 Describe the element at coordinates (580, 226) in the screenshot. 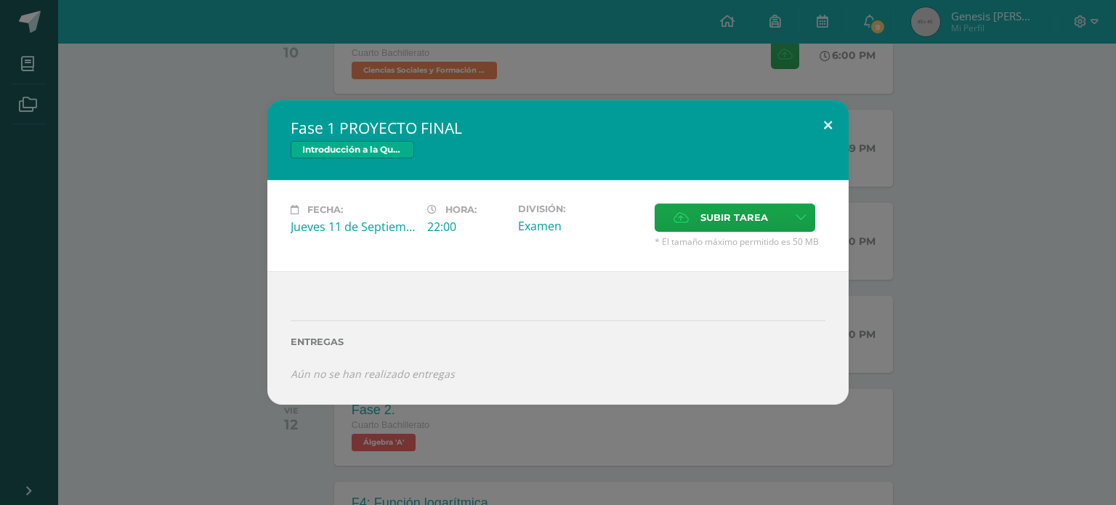

I see `div: Examen` at that location.